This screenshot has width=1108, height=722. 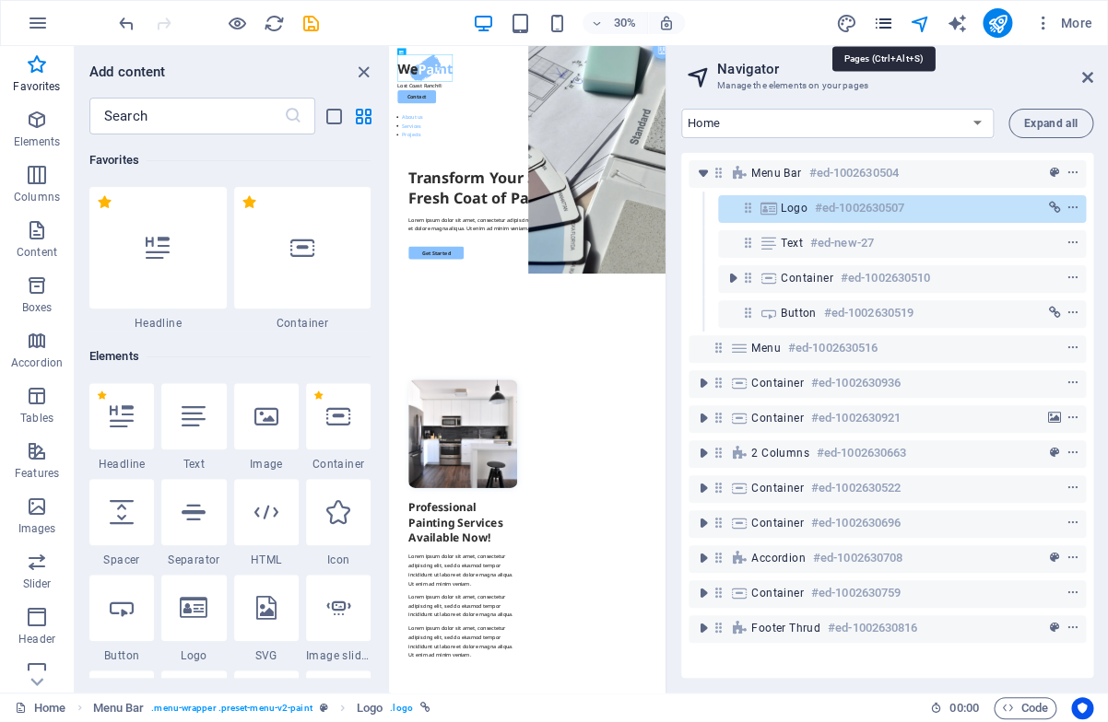 I want to click on h3: Manage the elements on your pages, so click(x=886, y=86).